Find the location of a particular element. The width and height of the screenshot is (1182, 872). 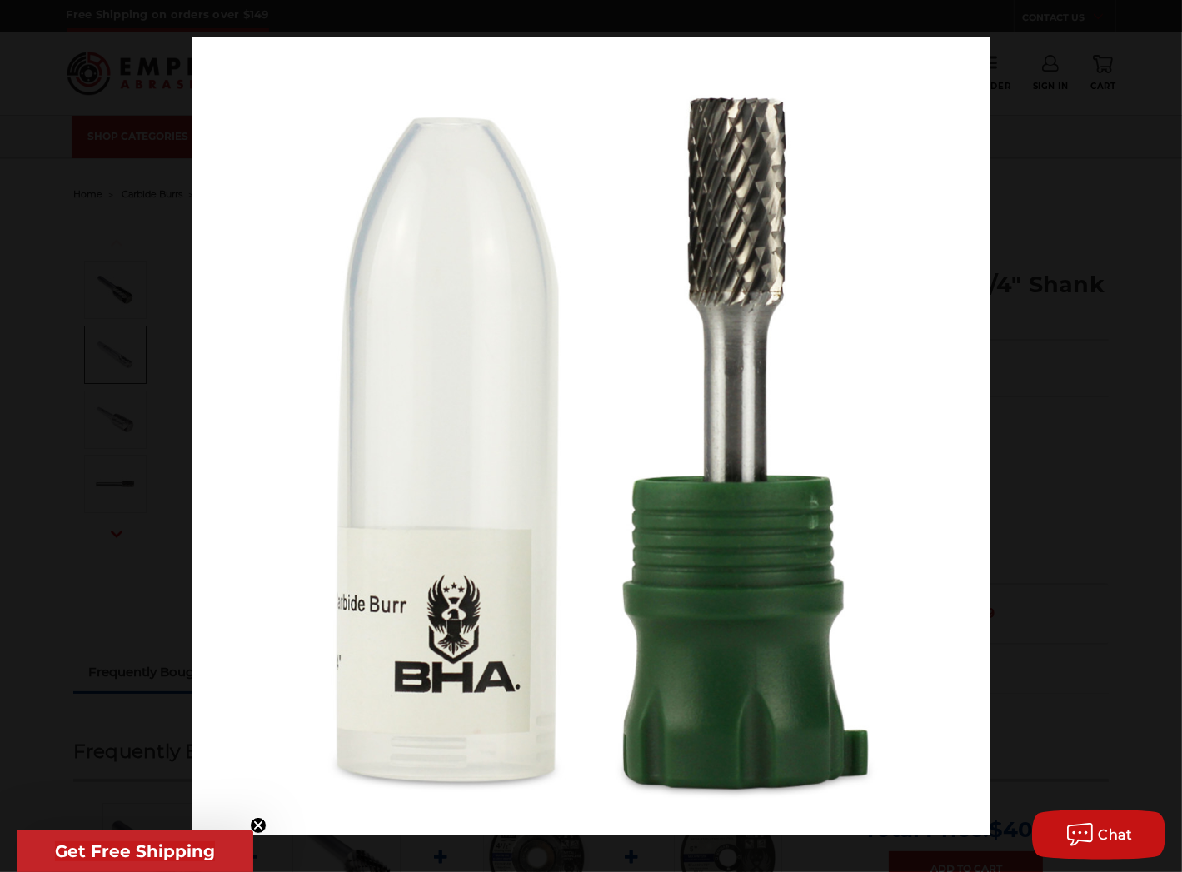

span: Chat is located at coordinates (1115, 835).